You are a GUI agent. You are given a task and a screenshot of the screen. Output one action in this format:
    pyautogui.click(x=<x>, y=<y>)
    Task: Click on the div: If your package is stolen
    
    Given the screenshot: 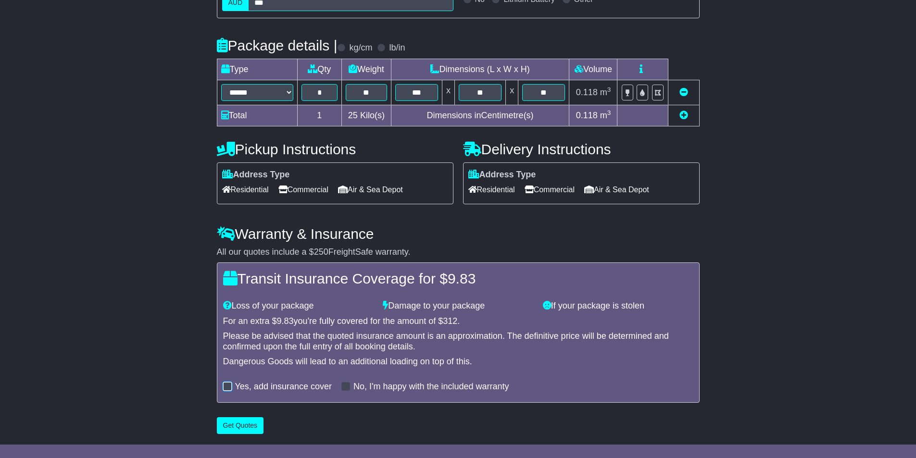 What is the action you would take?
    pyautogui.click(x=618, y=306)
    